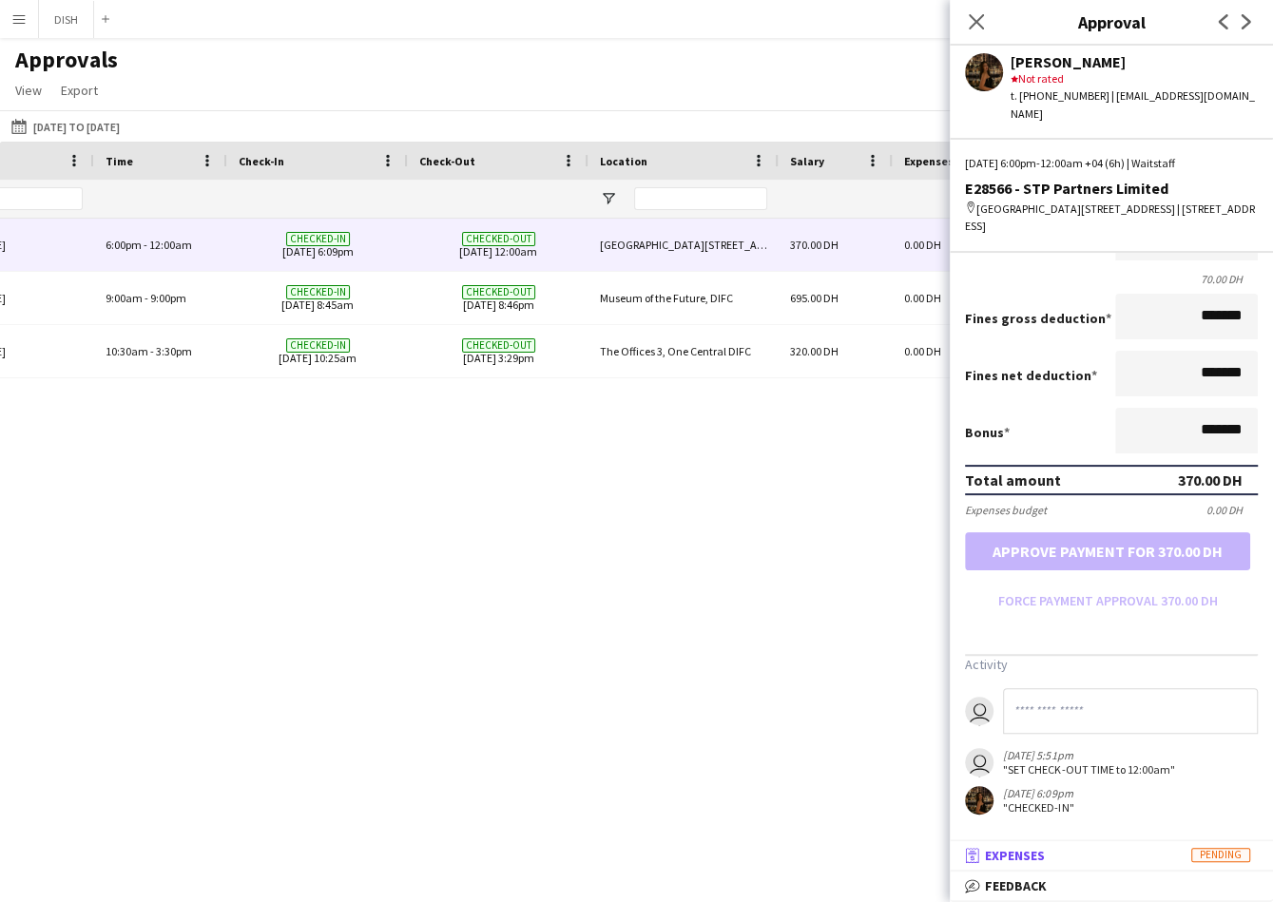  I want to click on span: 320.00 DH, so click(814, 351).